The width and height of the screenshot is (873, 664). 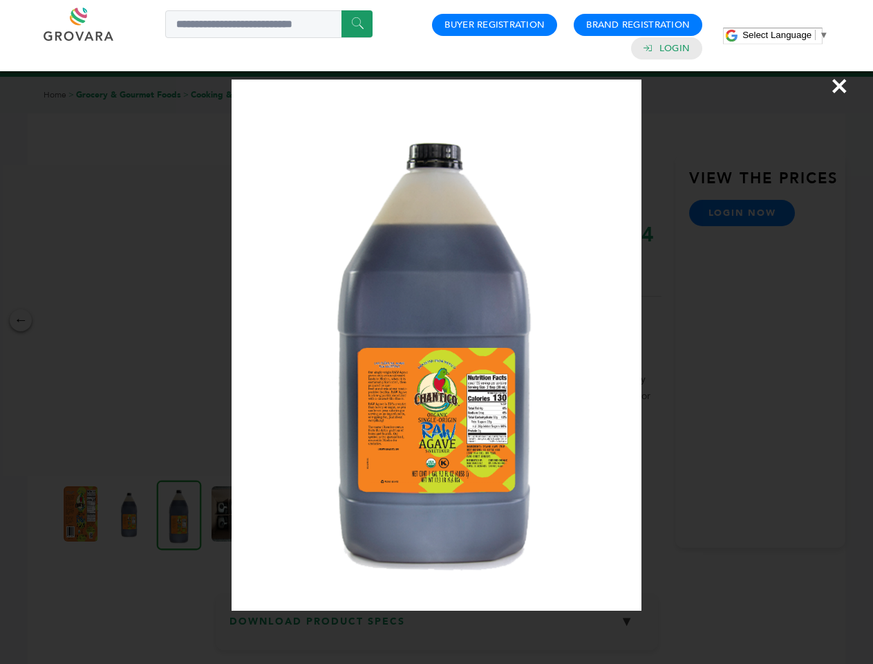 What do you see at coordinates (785, 35) in the screenshot?
I see `a: Select Language​` at bounding box center [785, 35].